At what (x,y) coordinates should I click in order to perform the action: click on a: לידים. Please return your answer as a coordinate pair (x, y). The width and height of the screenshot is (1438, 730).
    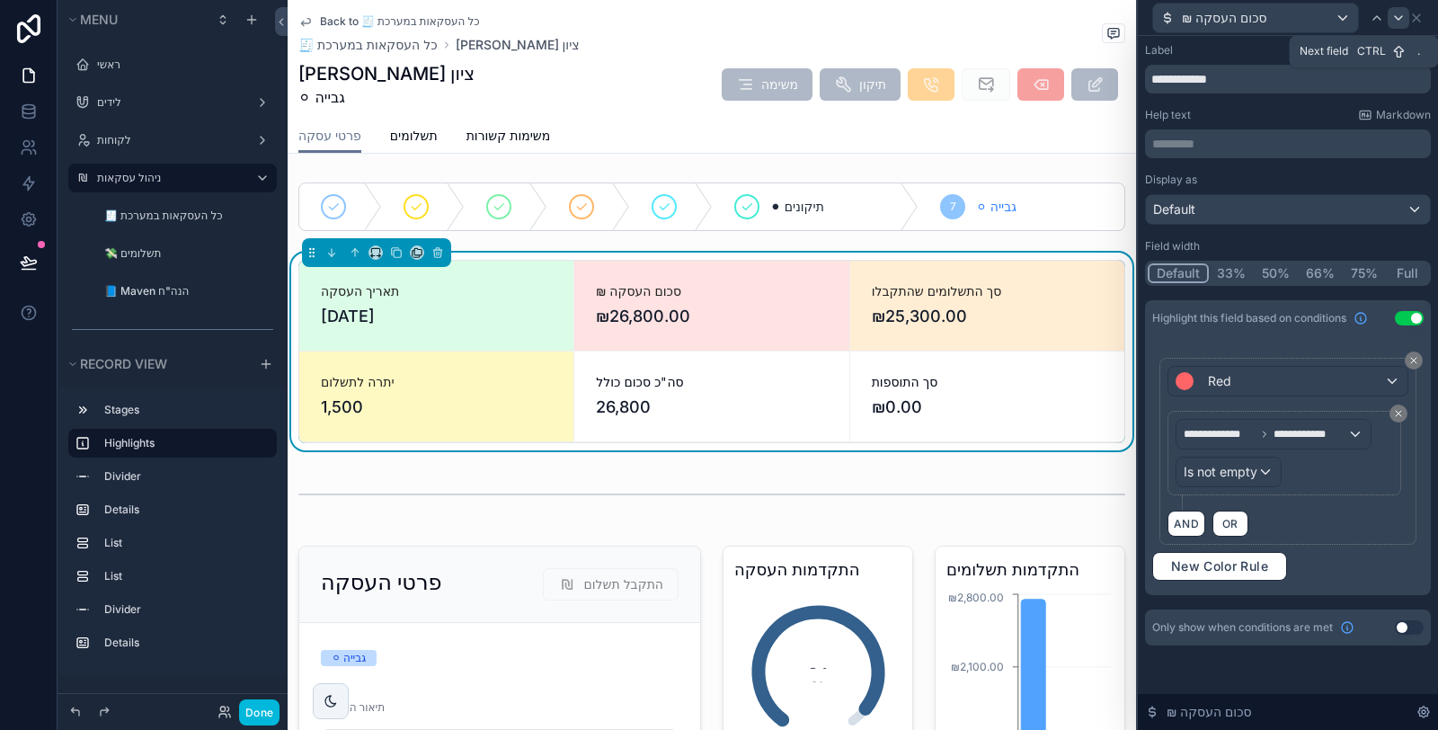
    Looking at the image, I should click on (169, 102).